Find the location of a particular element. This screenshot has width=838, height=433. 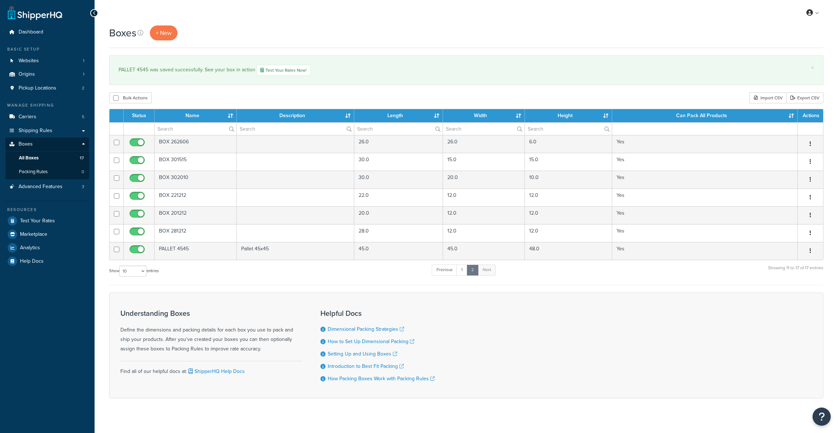

li: Origins is located at coordinates (47, 74).